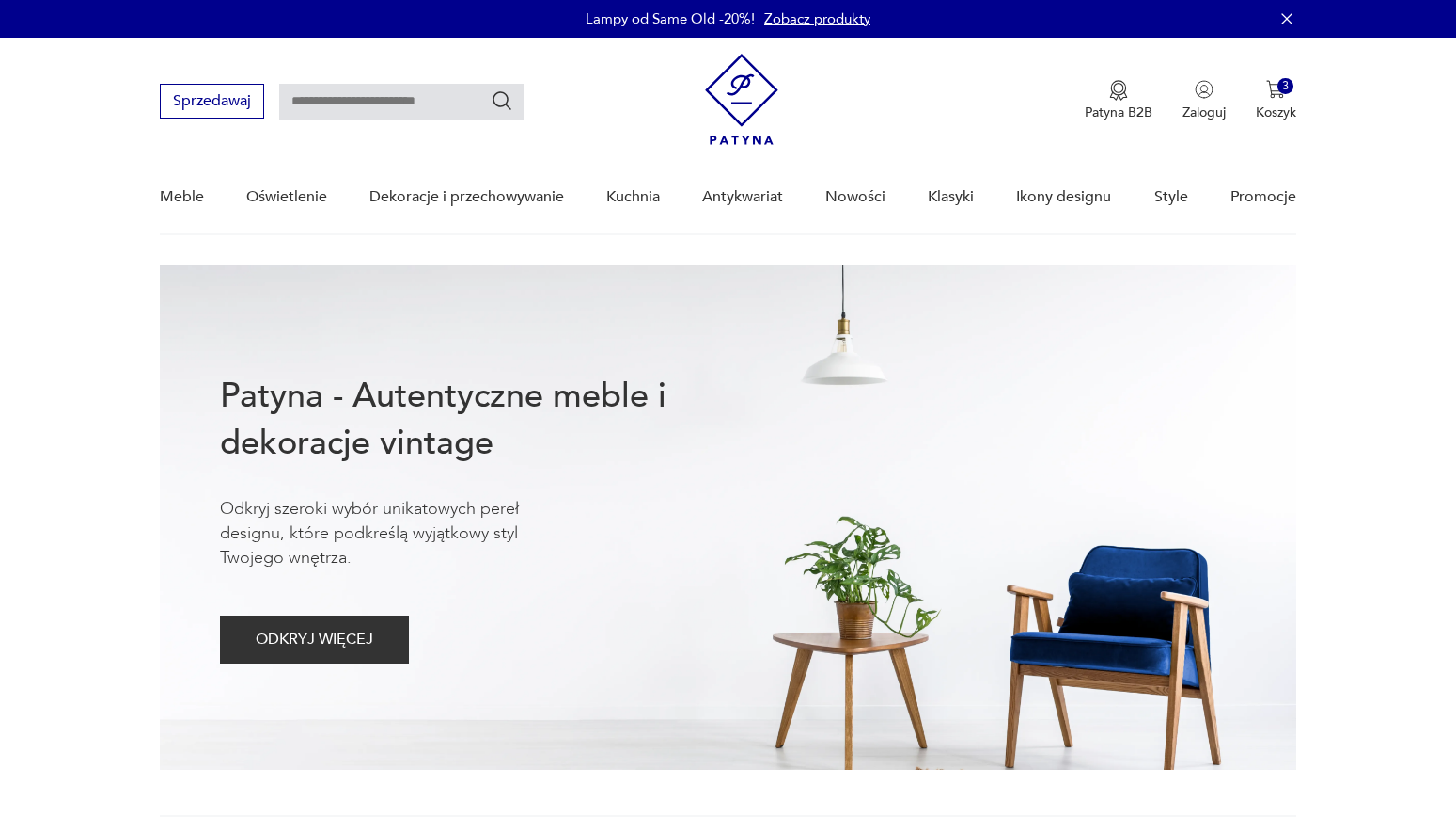  What do you see at coordinates (817, 19) in the screenshot?
I see `a: Zobacz produkty` at bounding box center [817, 19].